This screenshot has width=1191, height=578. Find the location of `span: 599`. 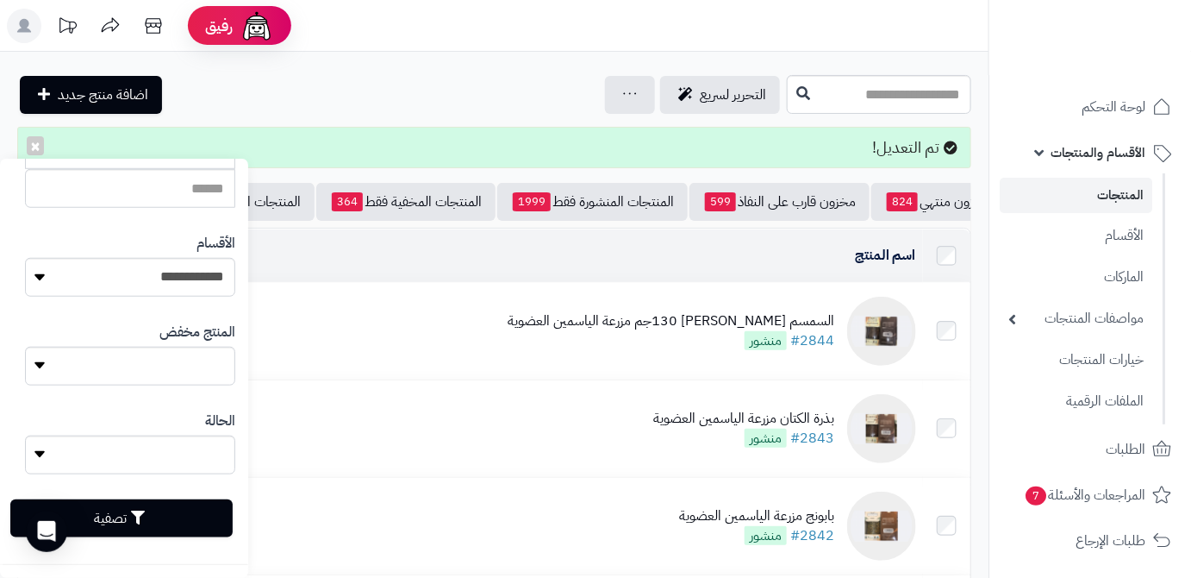

span: 599 is located at coordinates (721, 202).